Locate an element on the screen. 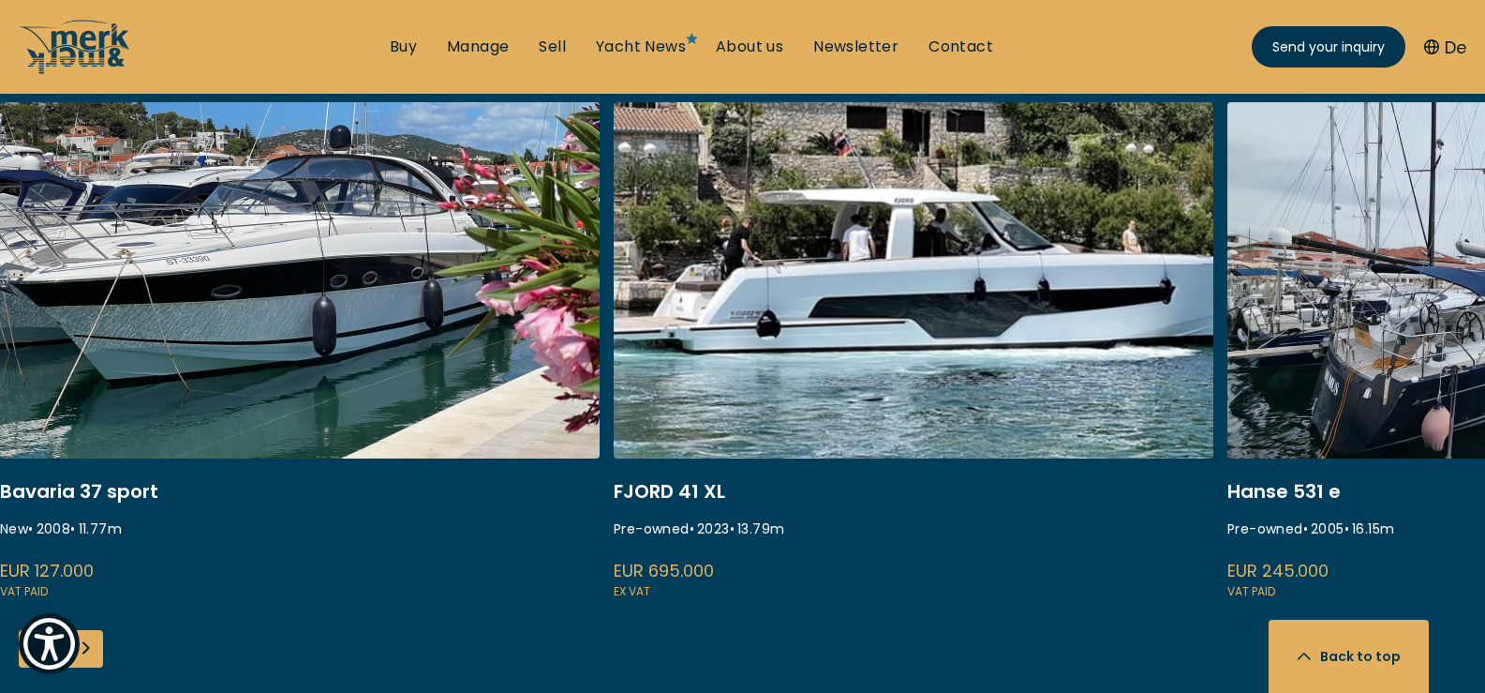 Image resolution: width=1485 pixels, height=693 pixels. a: Newsletter is located at coordinates (856, 47).